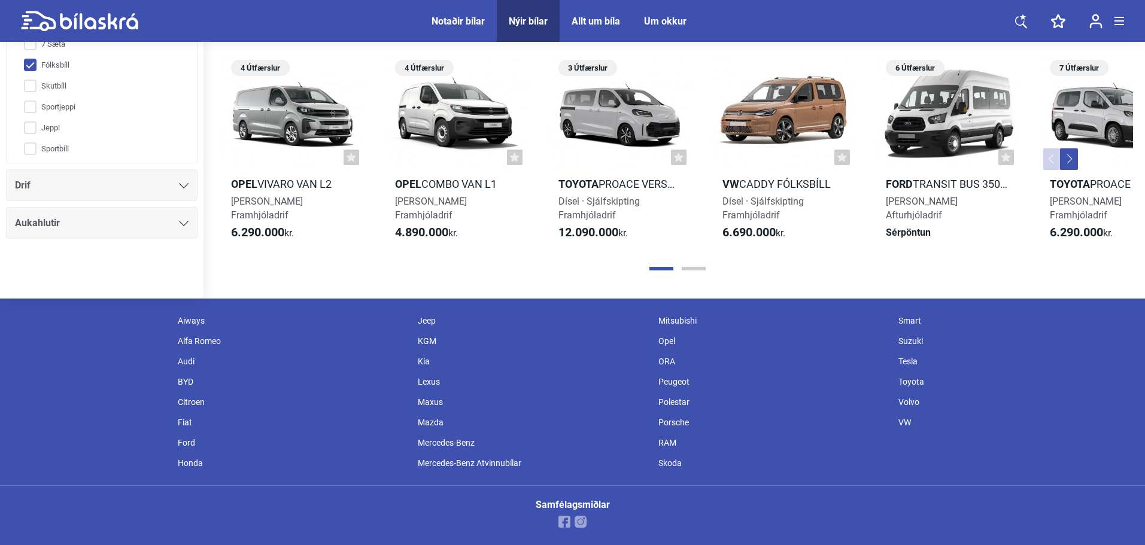 This screenshot has height=545, width=1145. Describe the element at coordinates (1013, 361) in the screenshot. I see `div: Tesla` at that location.